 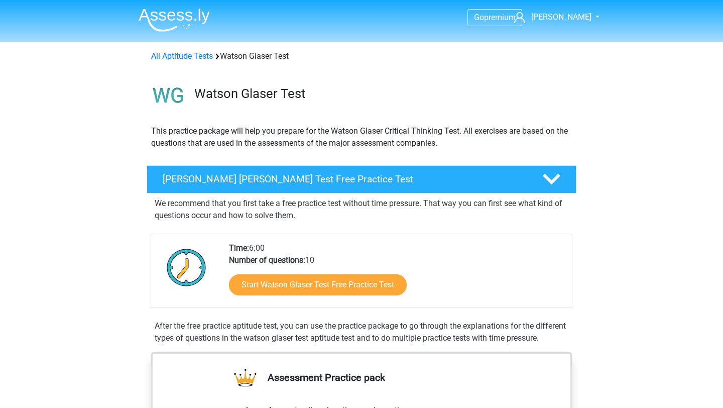 What do you see at coordinates (239, 247) in the screenshot?
I see `b: Time:` at bounding box center [239, 247].